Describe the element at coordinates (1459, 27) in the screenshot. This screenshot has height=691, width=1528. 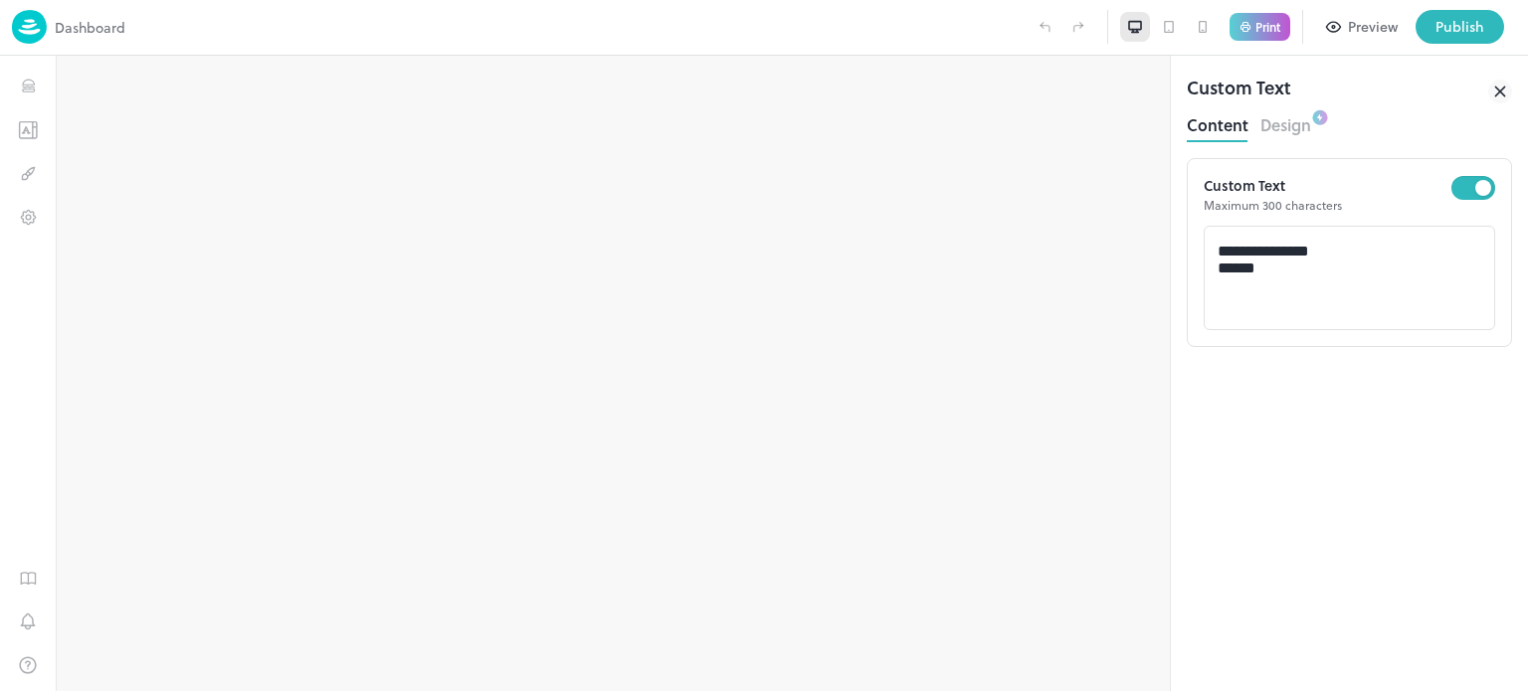
I see `div: Publish` at that location.